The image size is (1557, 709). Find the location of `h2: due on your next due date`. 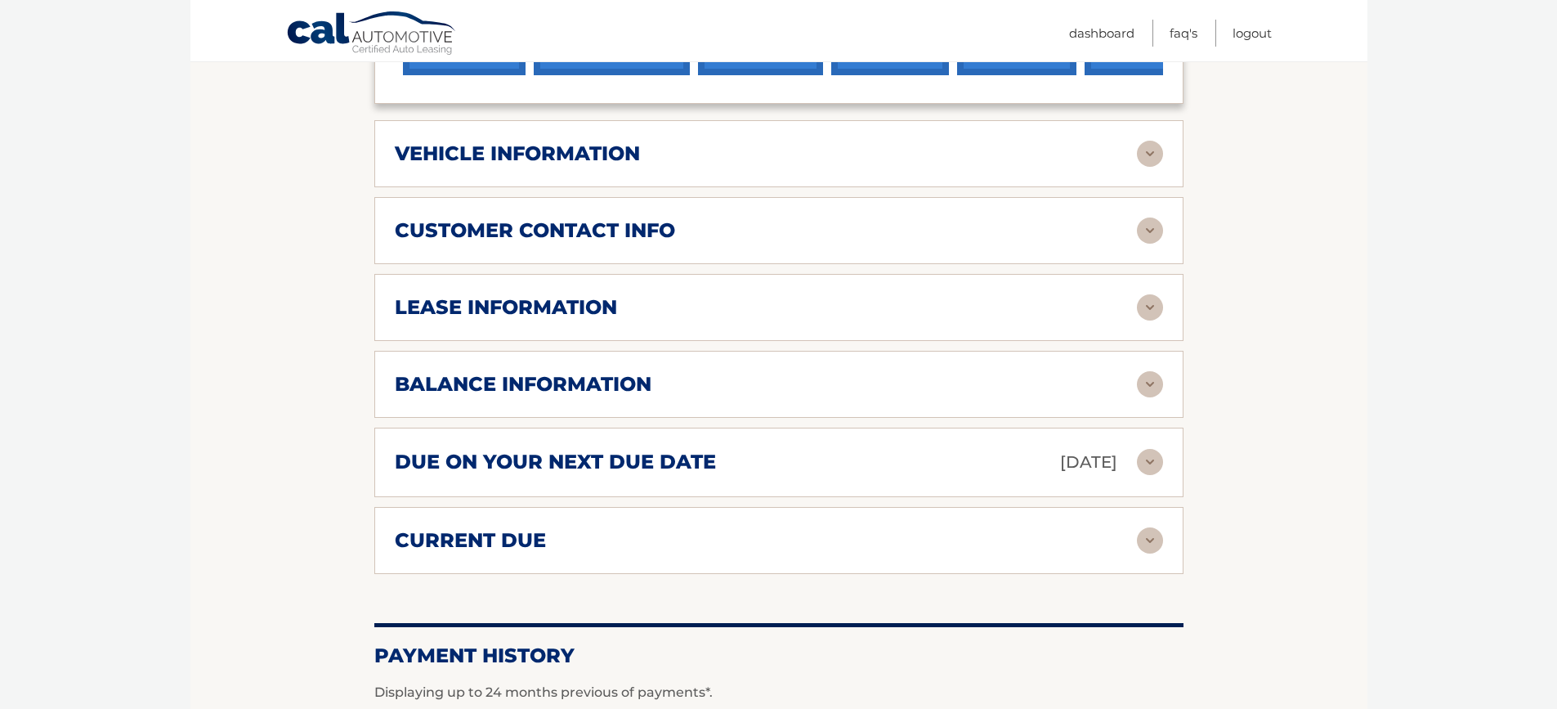

h2: due on your next due date is located at coordinates (555, 462).